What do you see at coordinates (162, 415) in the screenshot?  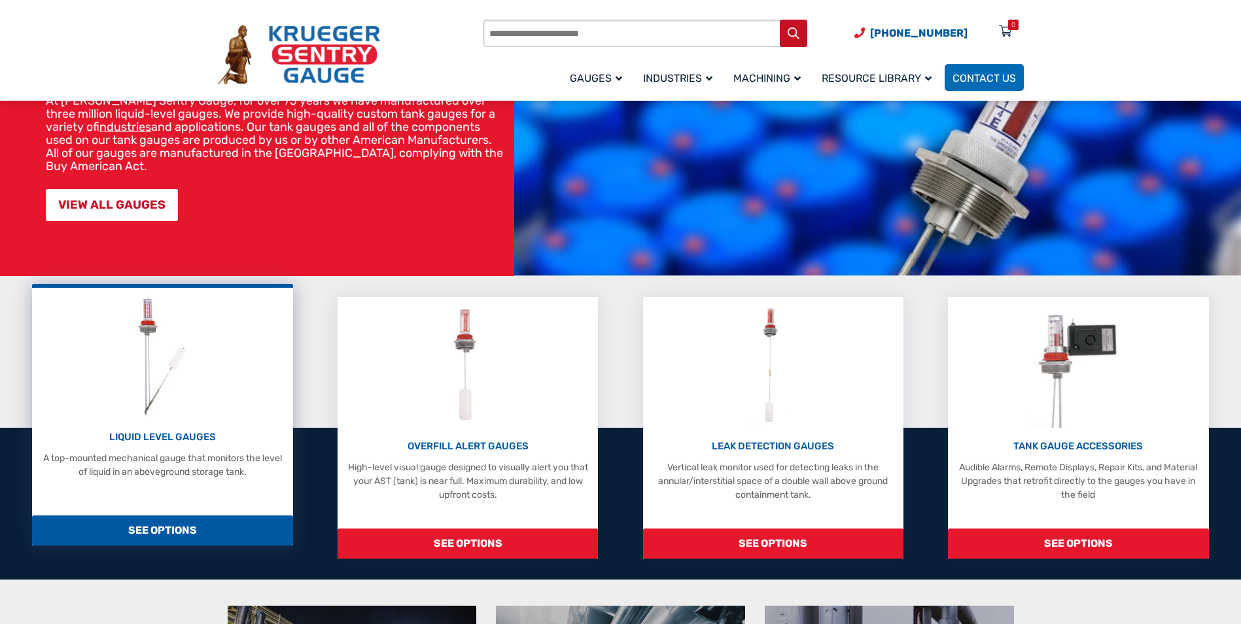 I see `a: Liquid Level Gauges LIQUID LEVEL GAUGES A top-mounted mechanical gauge that monitors the level of...` at bounding box center [162, 415].